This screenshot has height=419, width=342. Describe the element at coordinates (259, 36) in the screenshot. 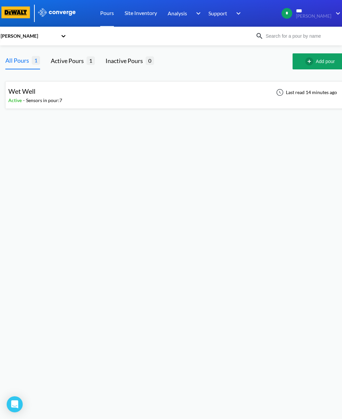

I see `img: icon-search.svg` at that location.